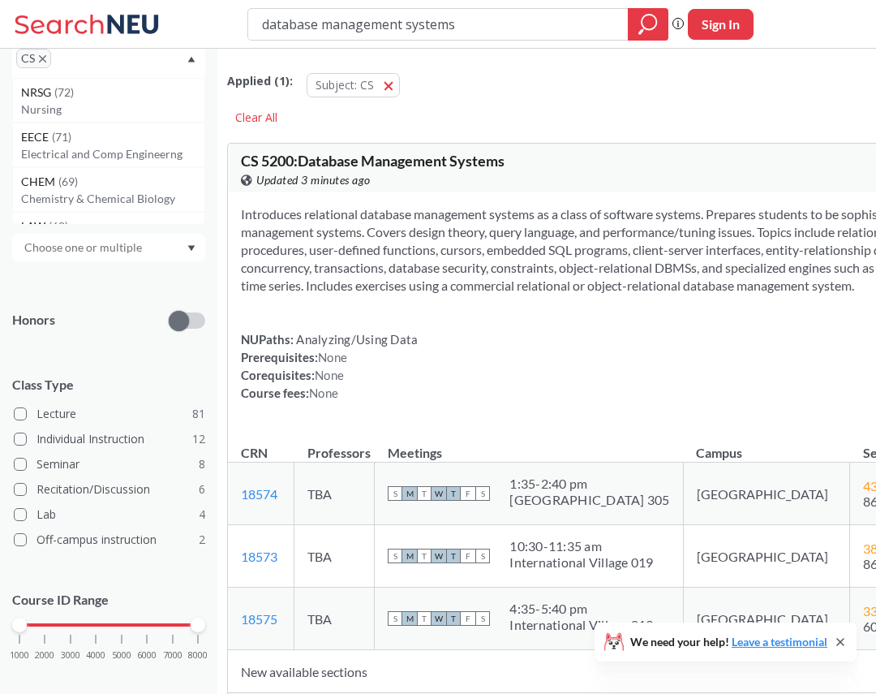  I want to click on div: NUPaths: Prerequisites: Corequisites: Course fees:, so click(329, 366).